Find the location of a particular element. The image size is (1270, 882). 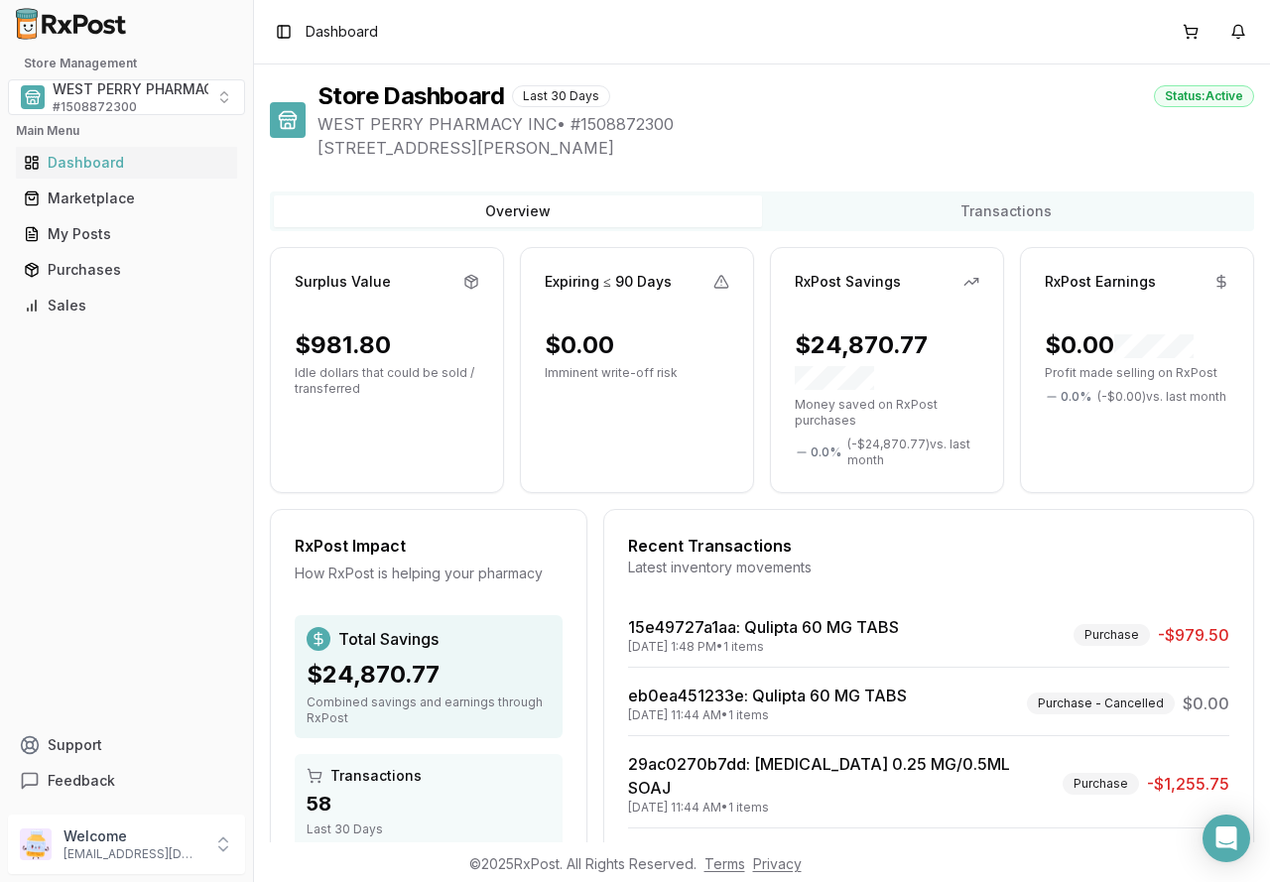

span: Feedback is located at coordinates (81, 781).